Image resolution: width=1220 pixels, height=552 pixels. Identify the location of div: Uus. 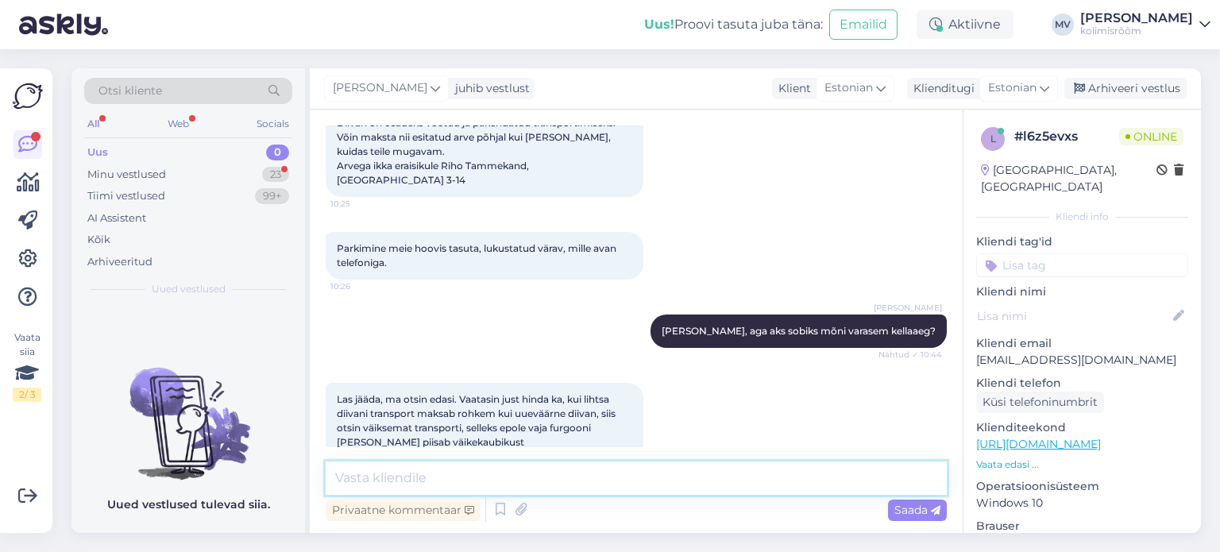
(98, 152).